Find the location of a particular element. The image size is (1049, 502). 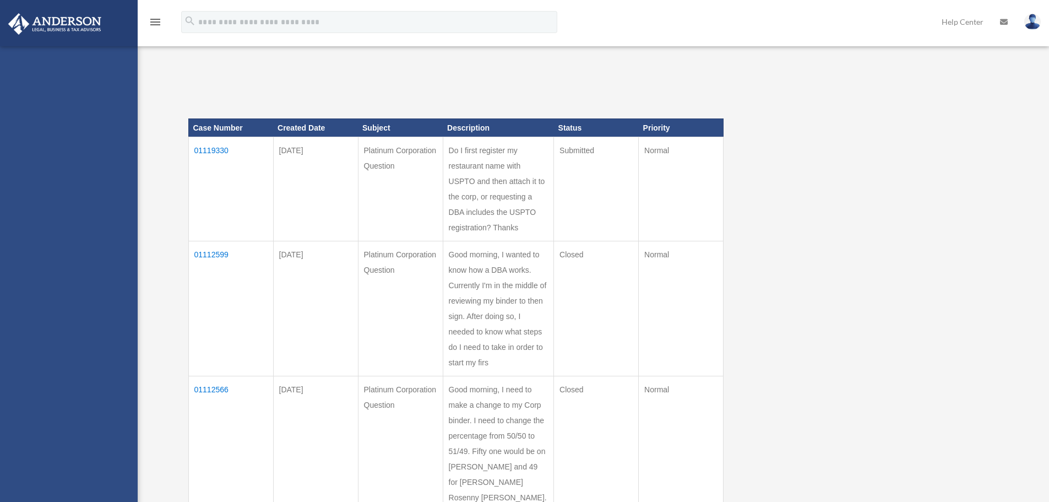

th: Priority is located at coordinates (681, 128).